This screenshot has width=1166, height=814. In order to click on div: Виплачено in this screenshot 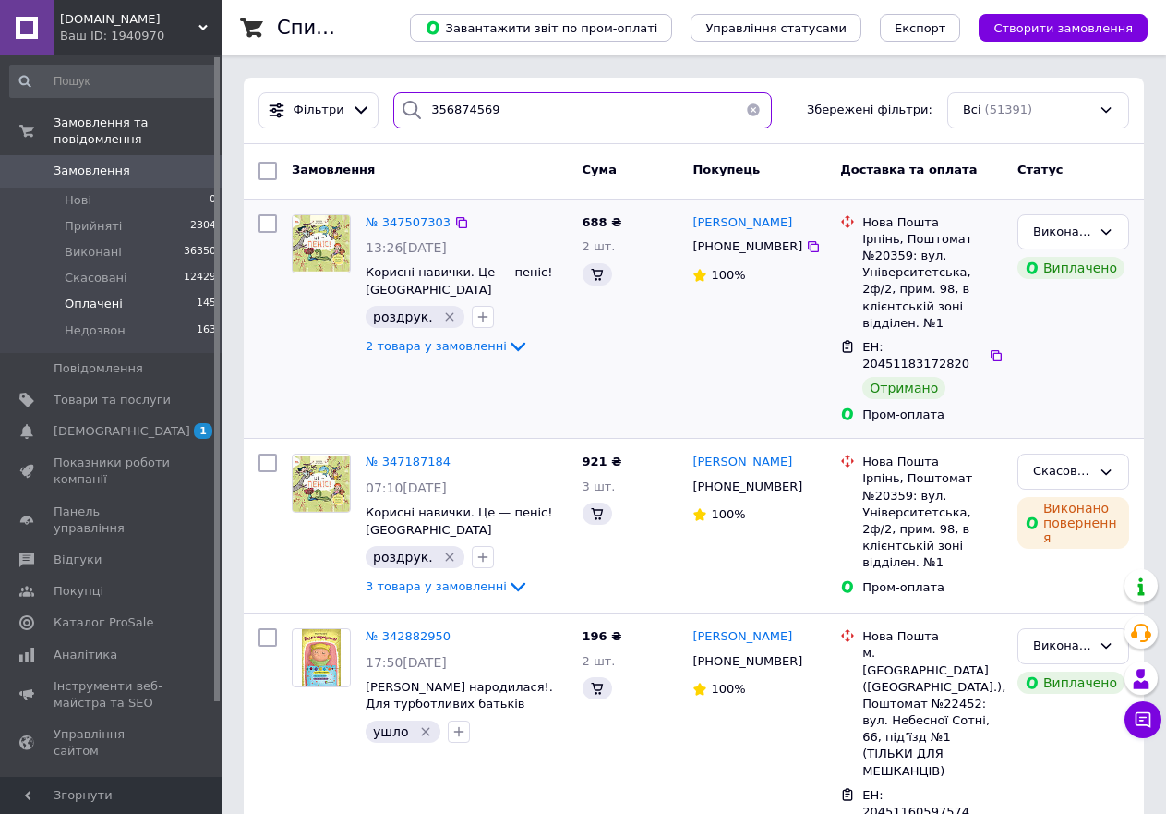, I will do `click(1071, 682)`.